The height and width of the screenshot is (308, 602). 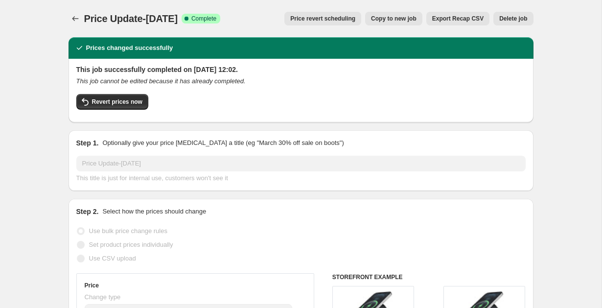 What do you see at coordinates (323, 19) in the screenshot?
I see `span: Price revert scheduling` at bounding box center [323, 19].